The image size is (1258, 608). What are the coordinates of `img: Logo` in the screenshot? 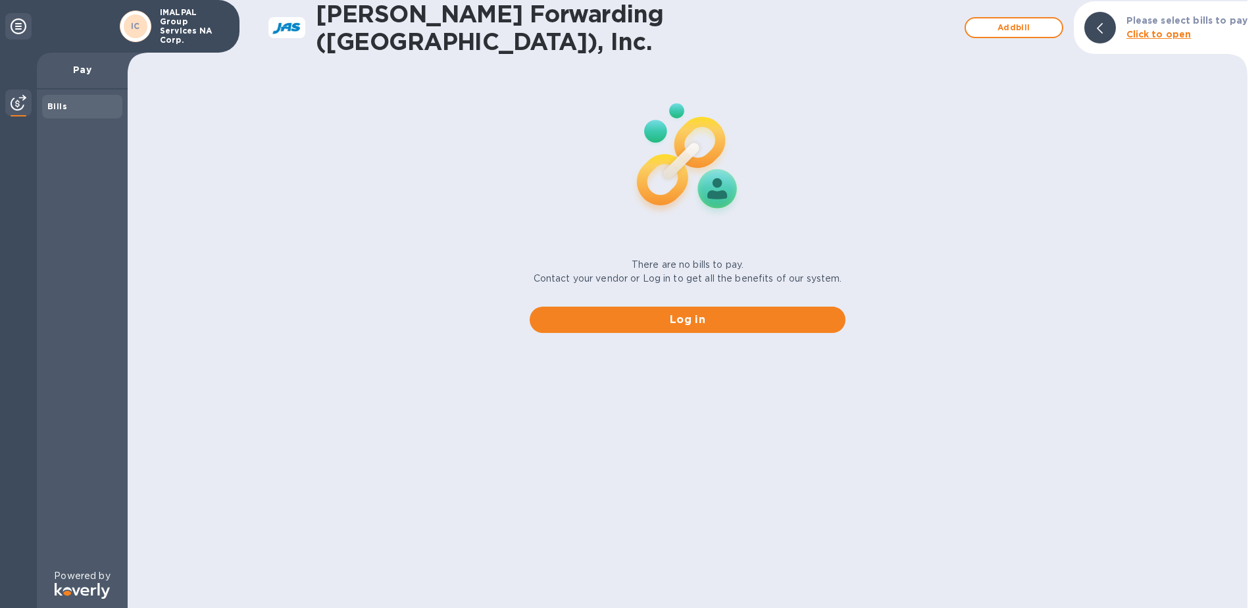 It's located at (82, 591).